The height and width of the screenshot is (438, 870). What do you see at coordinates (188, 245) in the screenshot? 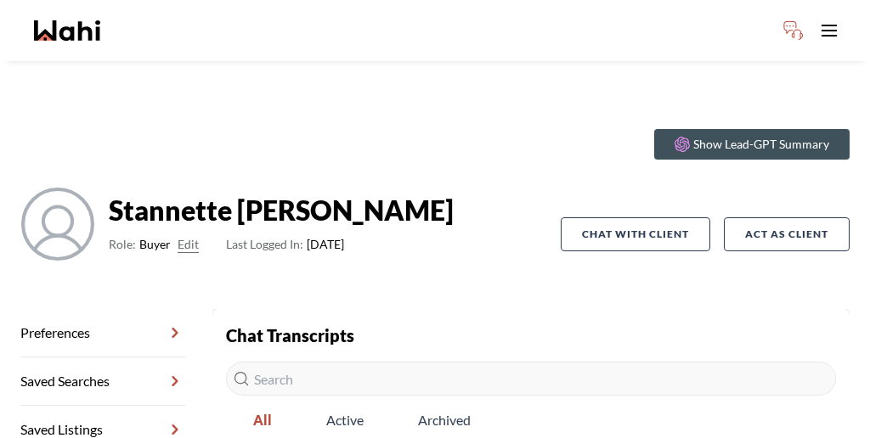
I see `button: Edit` at bounding box center [188, 245].